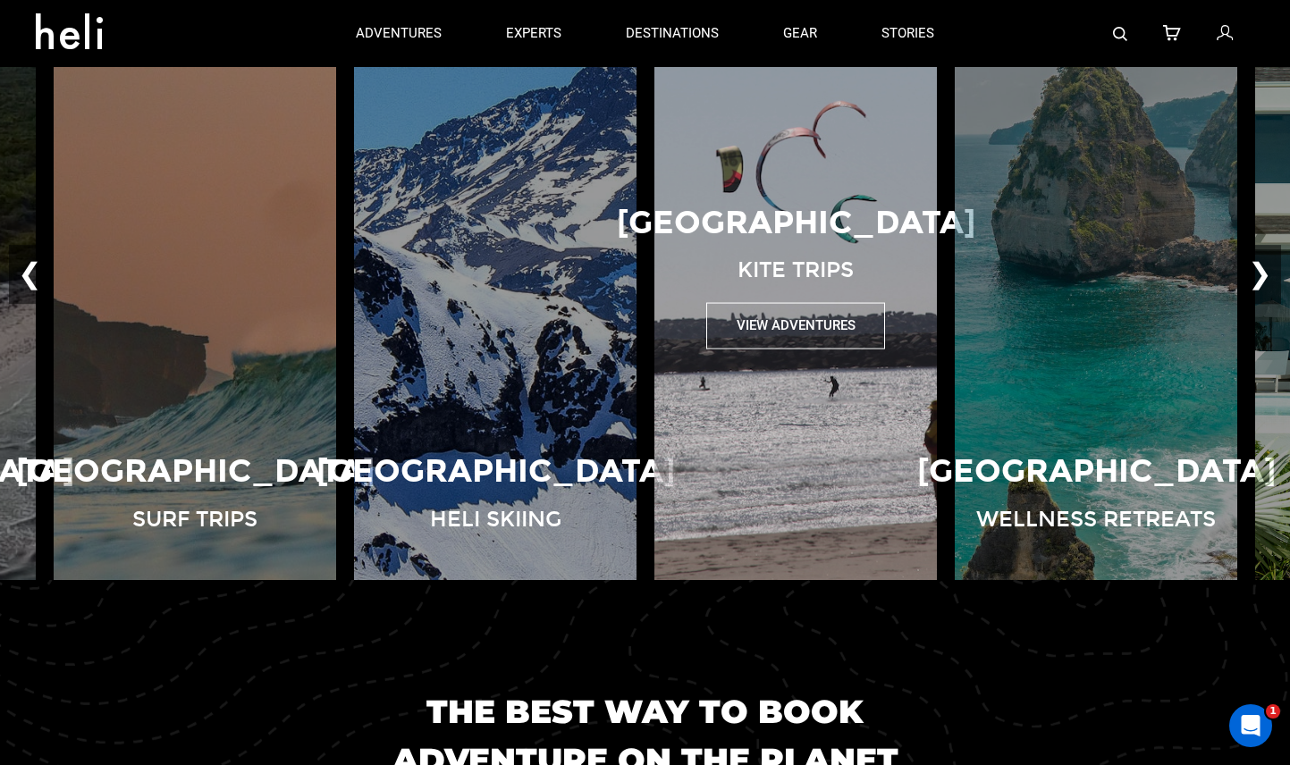 This screenshot has height=765, width=1290. Describe the element at coordinates (1120, 34) in the screenshot. I see `img: search-bar-icon.svg` at that location.